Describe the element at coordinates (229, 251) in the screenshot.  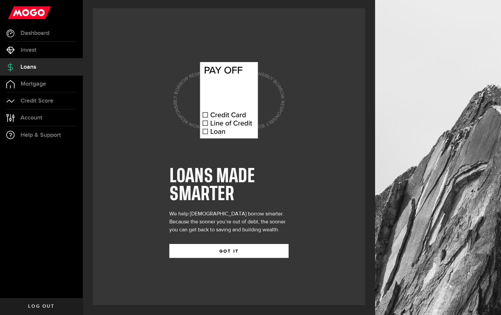
I see `button: GOT IT` at that location.